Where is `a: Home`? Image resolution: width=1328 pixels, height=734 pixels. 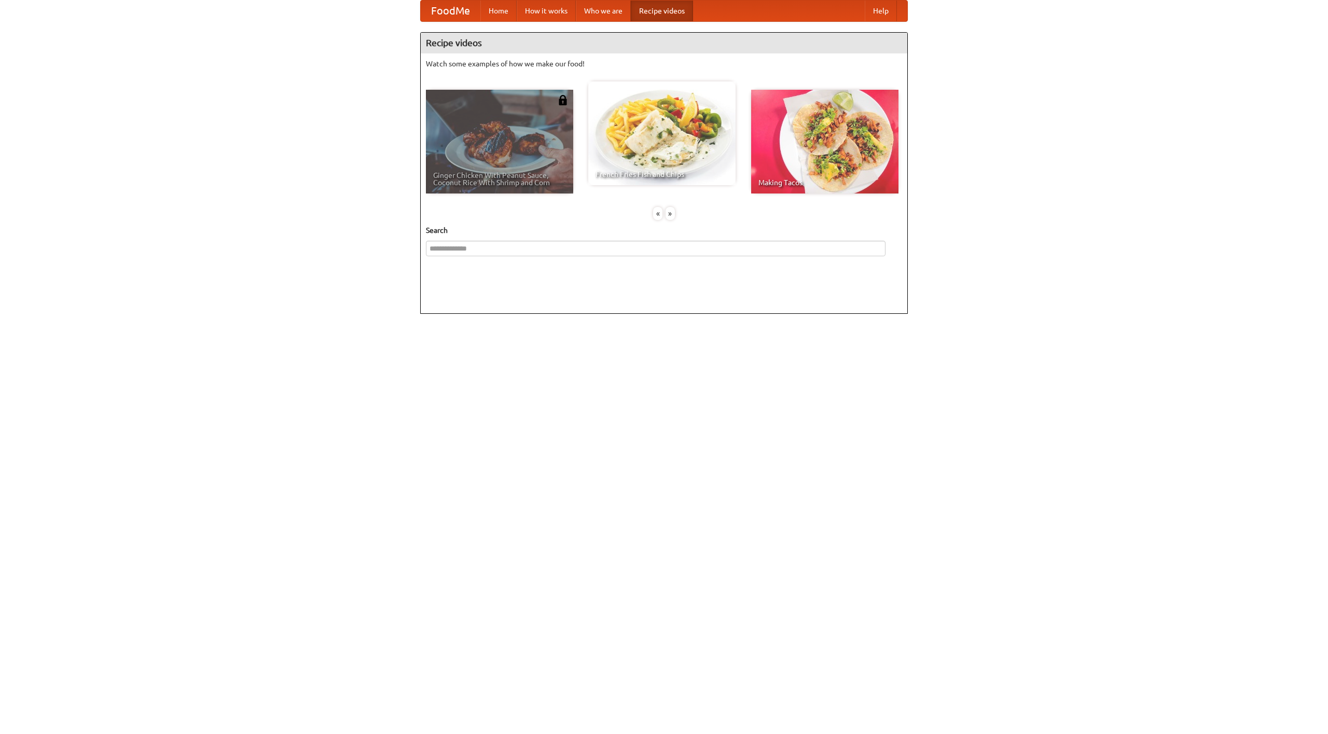
a: Home is located at coordinates (498, 11).